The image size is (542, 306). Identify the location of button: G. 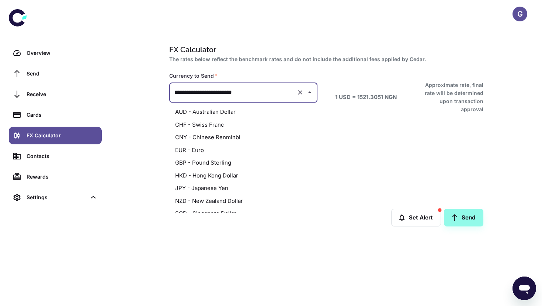
(519, 14).